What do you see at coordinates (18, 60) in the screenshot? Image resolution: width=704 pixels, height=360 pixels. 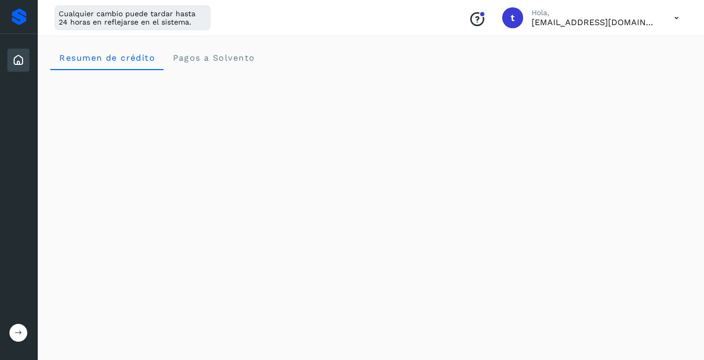 I see `div: Inicio` at bounding box center [18, 60].